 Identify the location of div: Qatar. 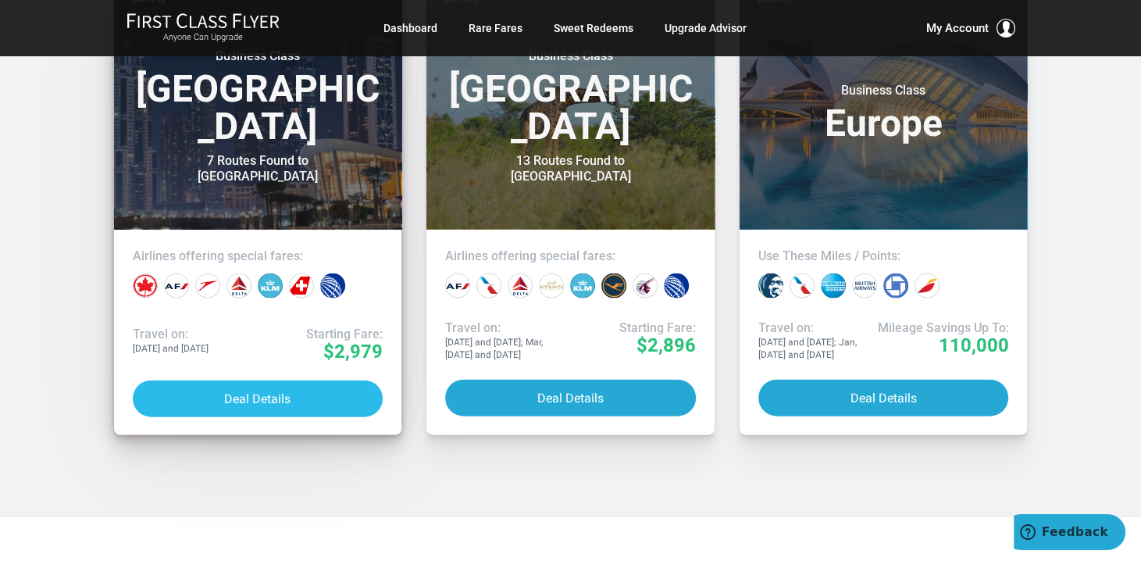
(645, 286).